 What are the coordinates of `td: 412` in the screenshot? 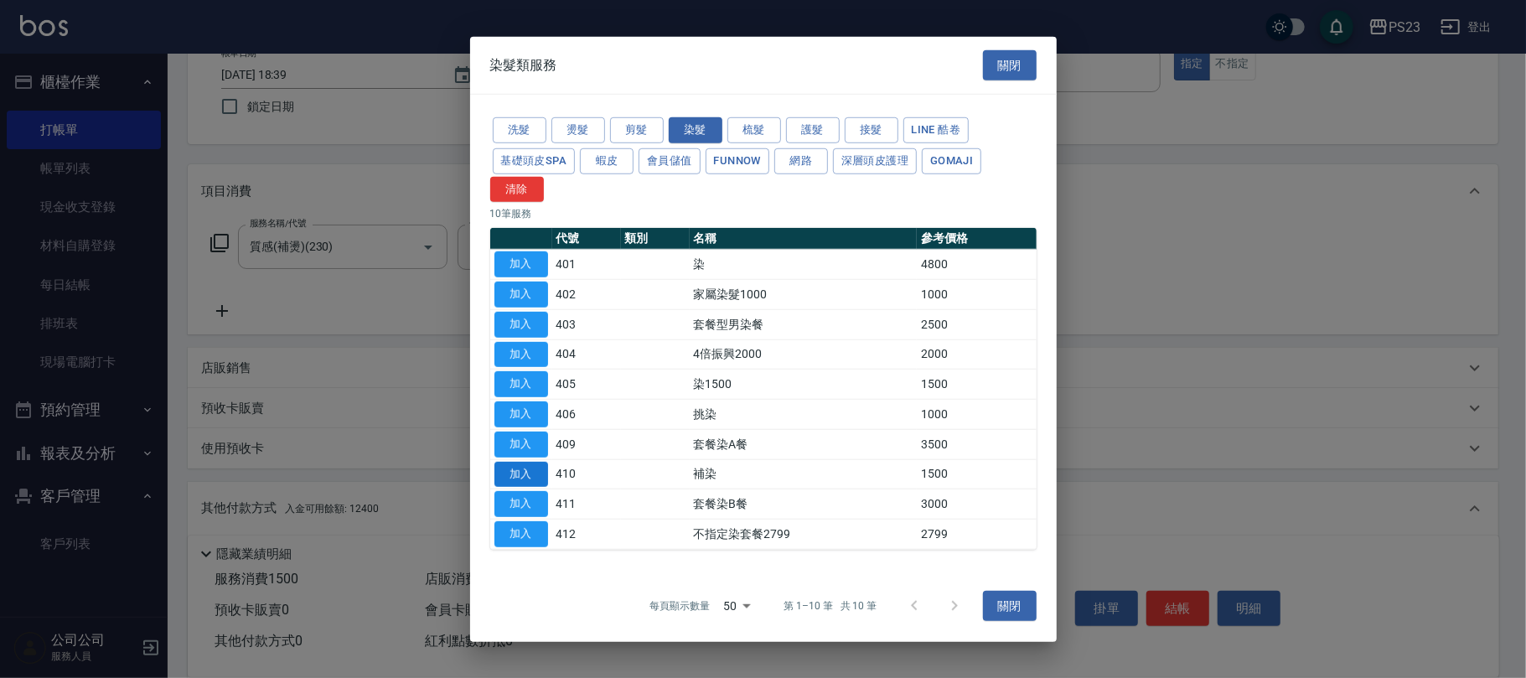 It's located at (587, 534).